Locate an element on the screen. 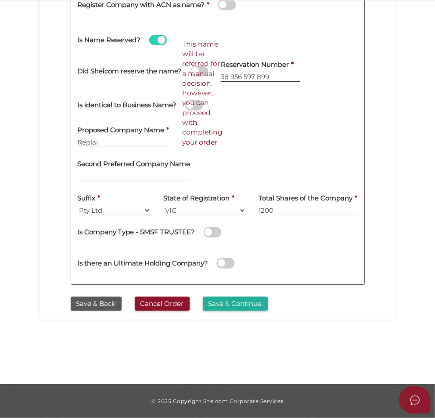 The width and height of the screenshot is (435, 418). button: Cancel Order is located at coordinates (162, 304).